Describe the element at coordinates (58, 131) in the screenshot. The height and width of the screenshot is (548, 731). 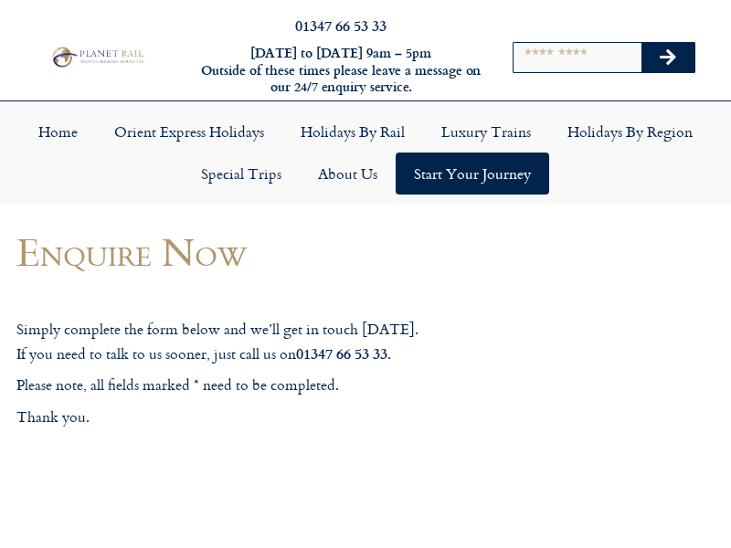
I see `a: Home` at that location.